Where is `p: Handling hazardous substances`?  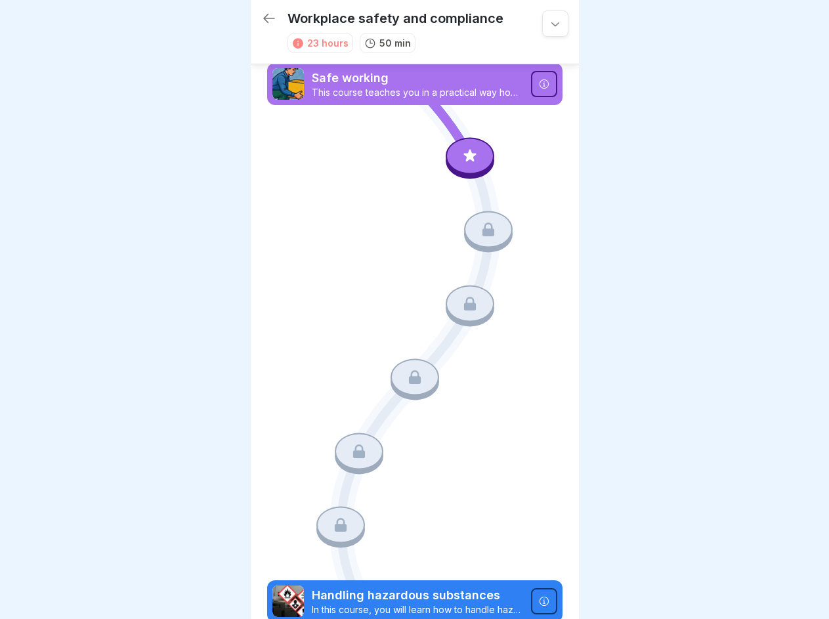 p: Handling hazardous substances is located at coordinates (417, 595).